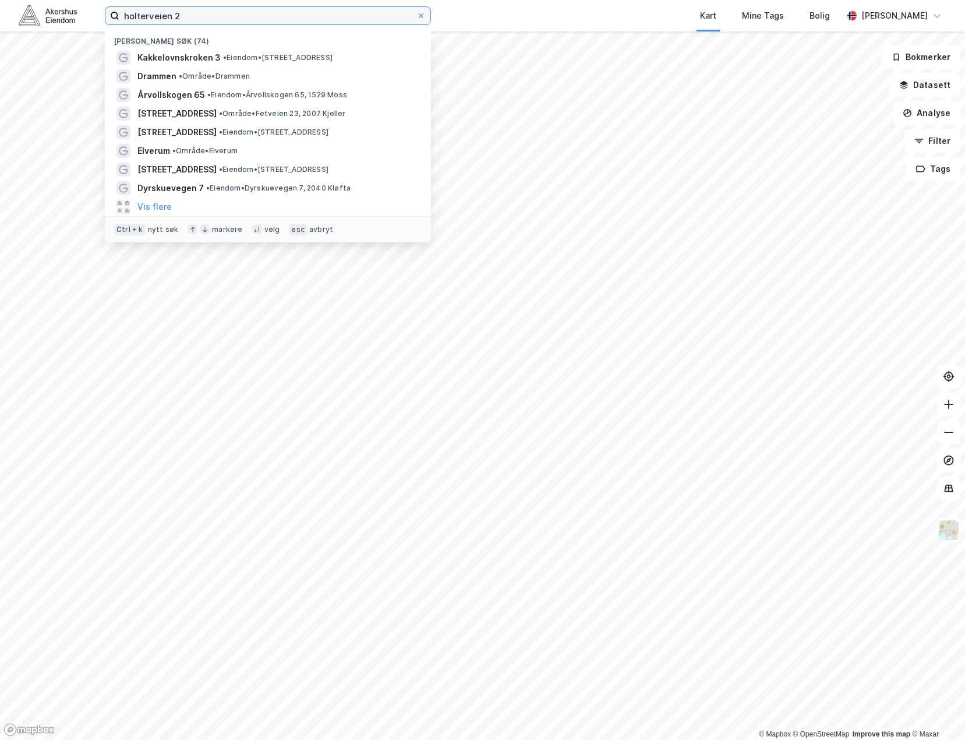  I want to click on div: Kontrollprogram for chat, so click(936, 712).